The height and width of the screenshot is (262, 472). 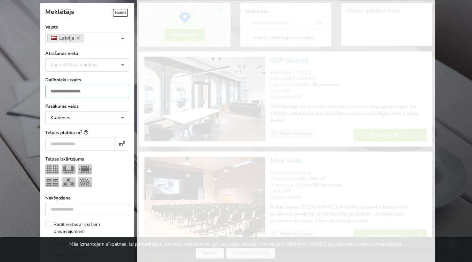 I want to click on div: Klātienes, so click(x=60, y=118).